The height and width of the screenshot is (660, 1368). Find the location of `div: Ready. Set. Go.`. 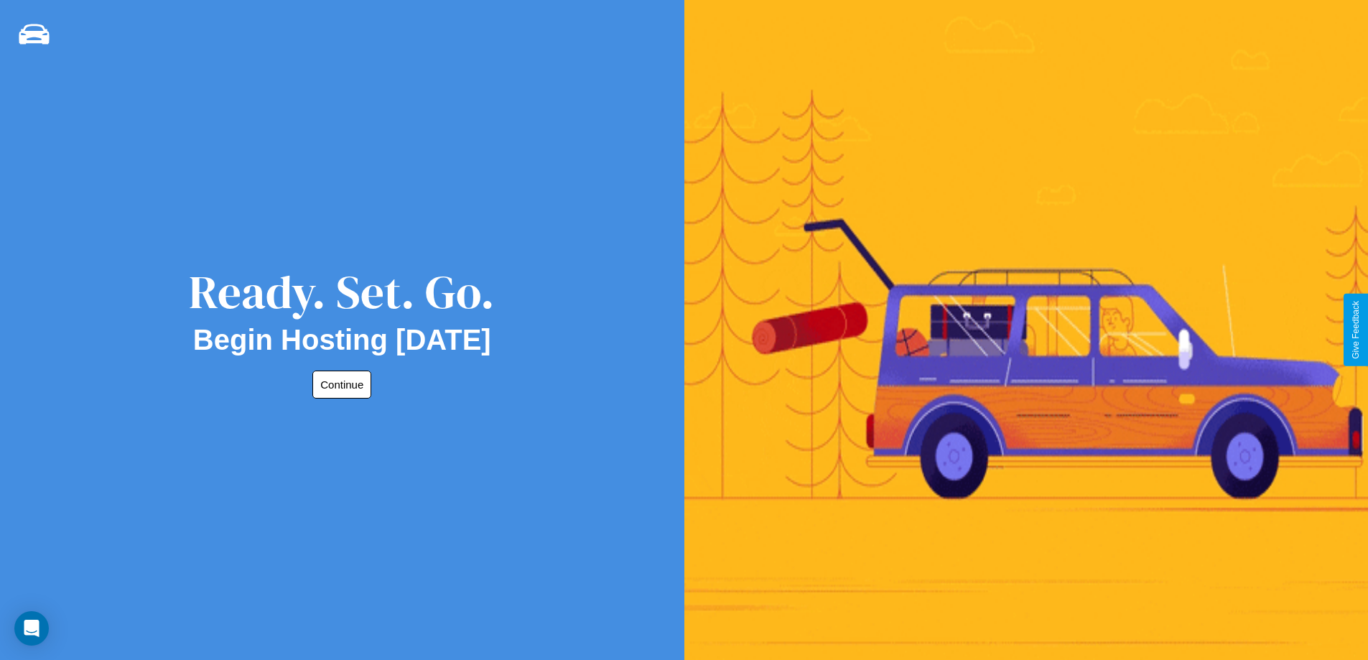

div: Ready. Set. Go. is located at coordinates (342, 292).